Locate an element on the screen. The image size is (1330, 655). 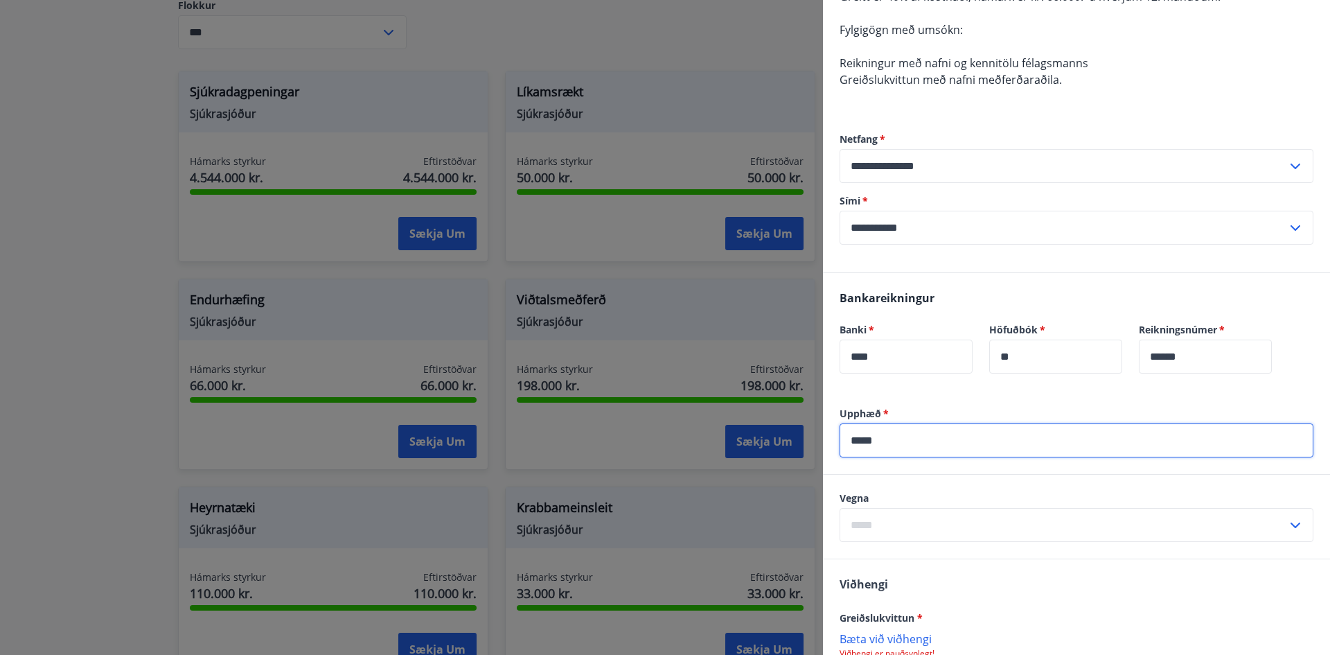
label: Reikningsnúmer is located at coordinates (1206, 330).